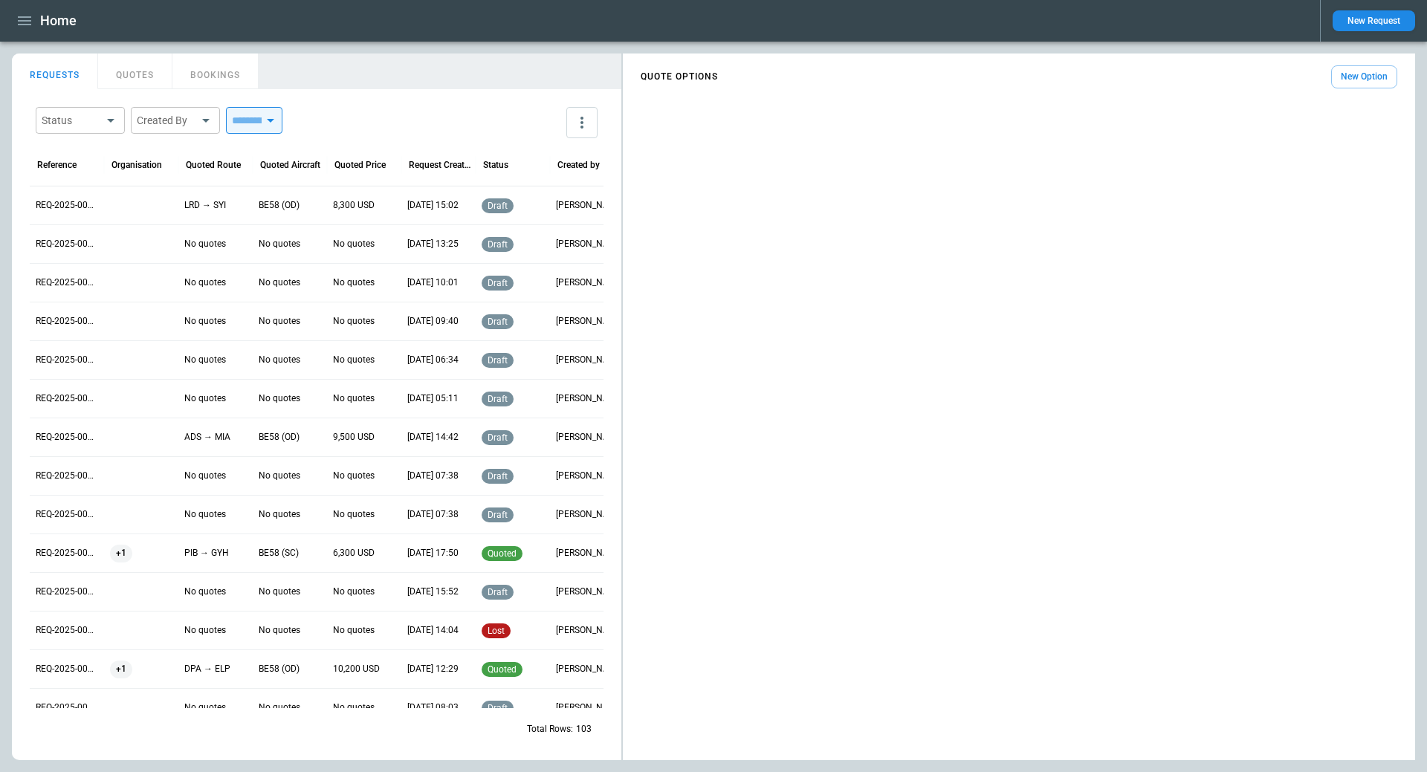 This screenshot has width=1427, height=772. What do you see at coordinates (496, 631) in the screenshot?
I see `span: lost` at bounding box center [496, 631].